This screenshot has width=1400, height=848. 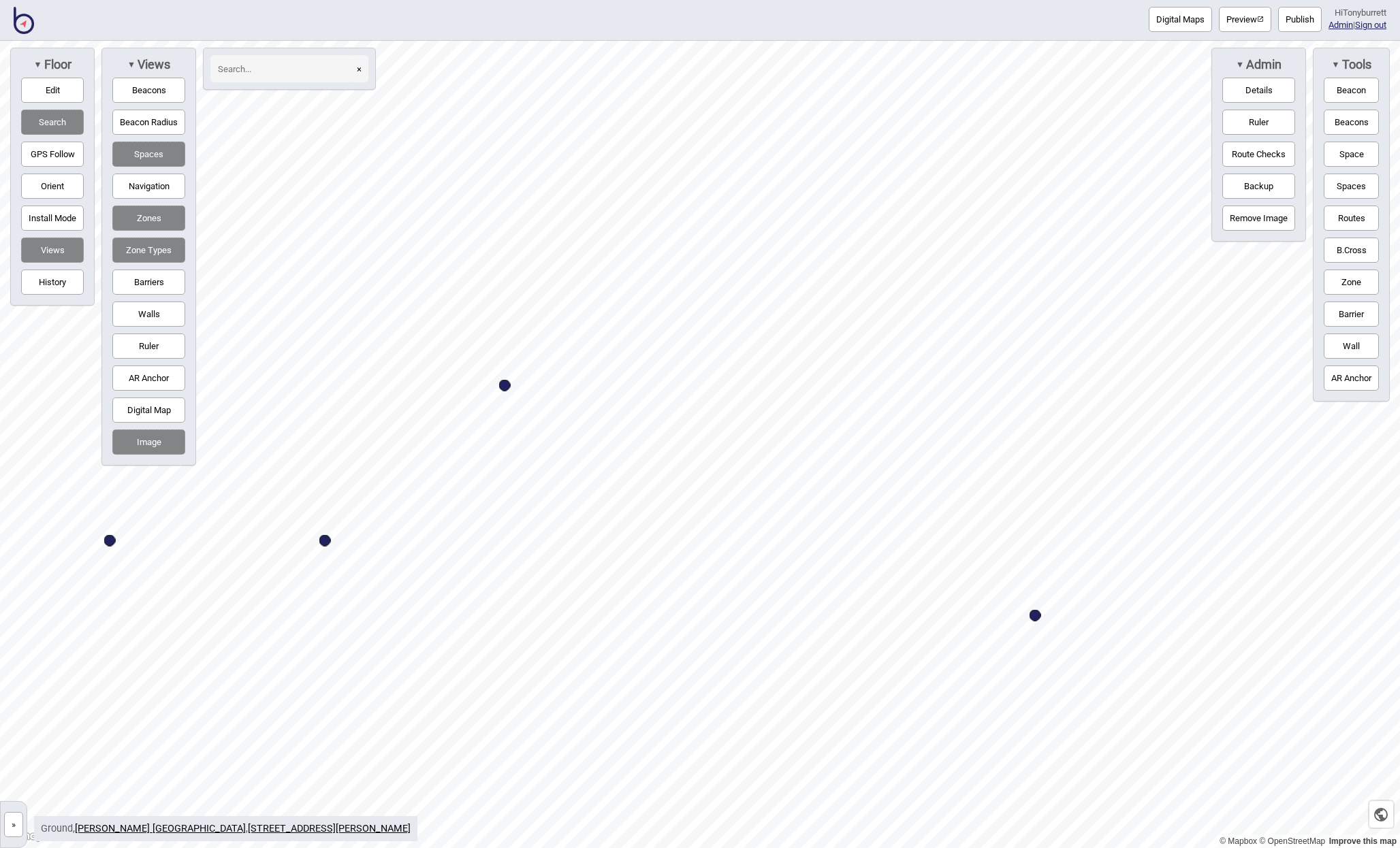 What do you see at coordinates (1355, 65) in the screenshot?
I see `span: Tools` at bounding box center [1355, 65].